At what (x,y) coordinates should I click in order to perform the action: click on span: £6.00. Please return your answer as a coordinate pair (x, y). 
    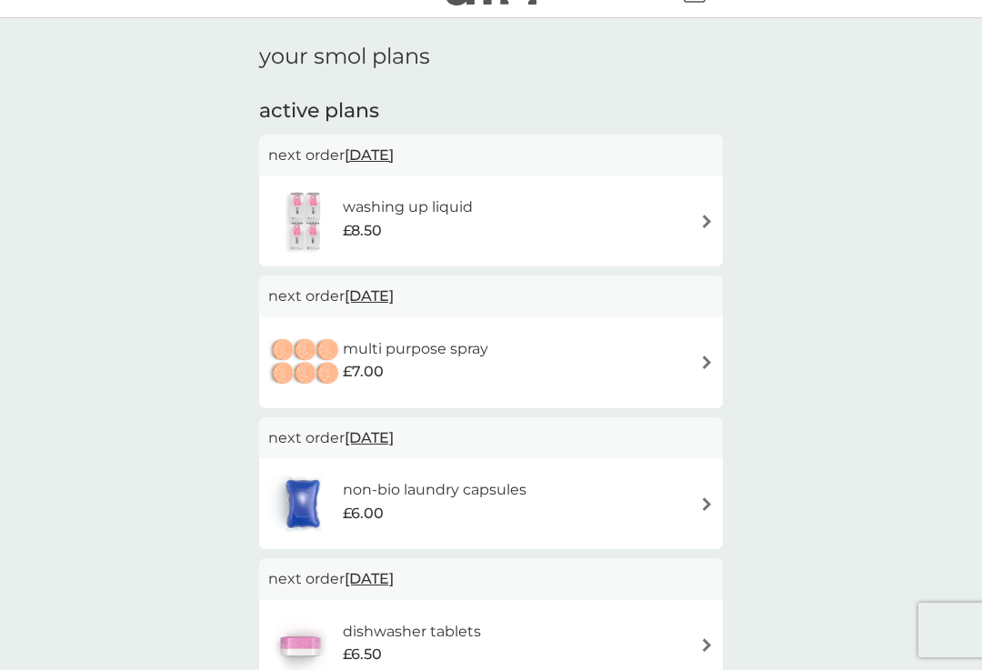
    Looking at the image, I should click on (363, 514).